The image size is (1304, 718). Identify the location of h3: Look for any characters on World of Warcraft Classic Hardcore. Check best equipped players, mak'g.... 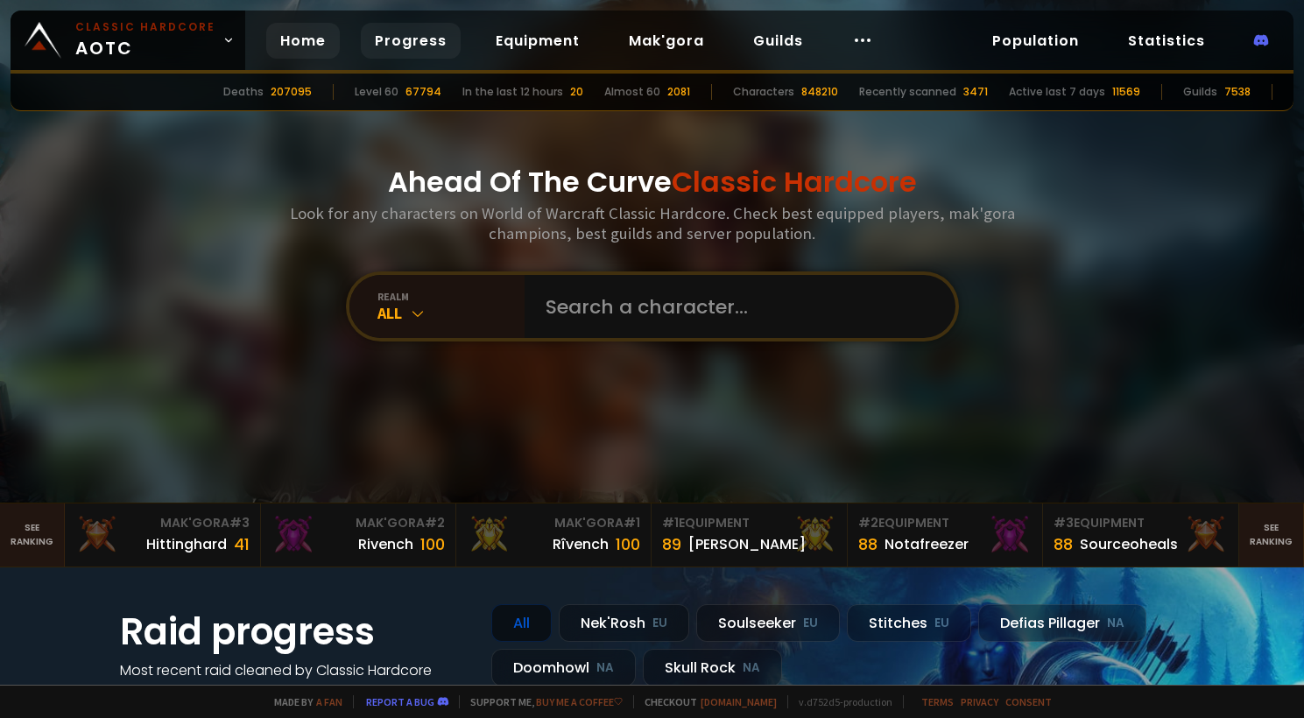
(652, 223).